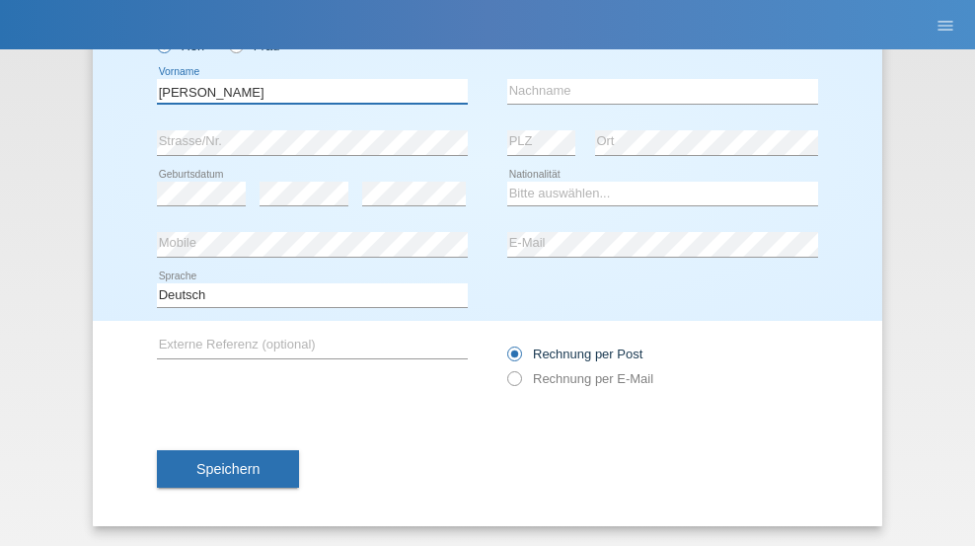  Describe the element at coordinates (945, 26) in the screenshot. I see `i: menu` at that location.